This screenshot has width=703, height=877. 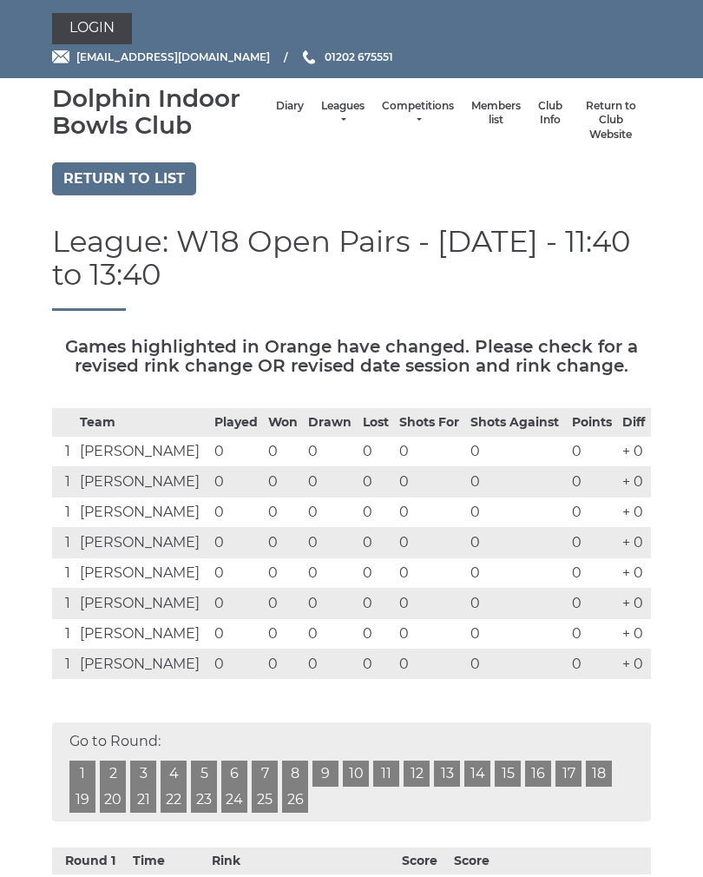 What do you see at coordinates (593, 423) in the screenshot?
I see `th: Points` at bounding box center [593, 423].